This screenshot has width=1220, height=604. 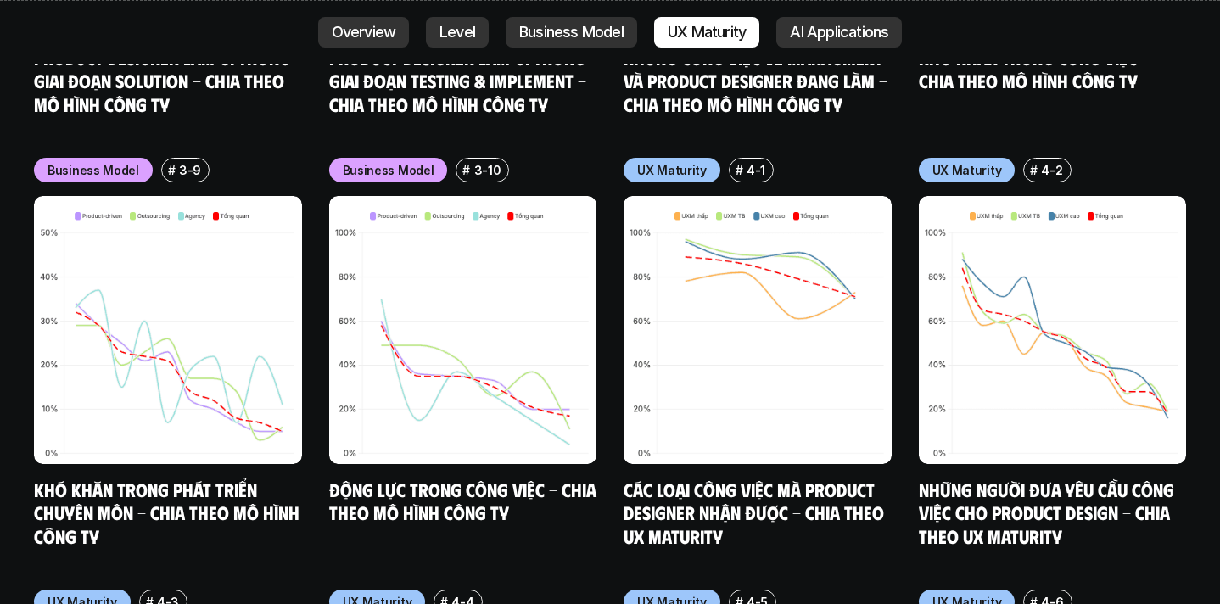 What do you see at coordinates (364, 32) in the screenshot?
I see `a: Overview` at bounding box center [364, 32].